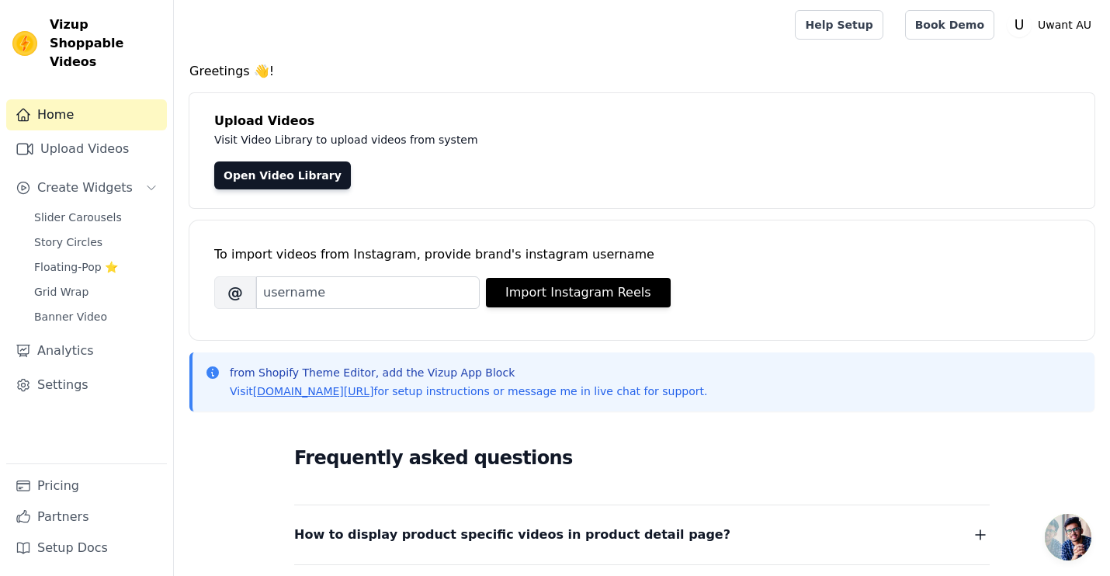  I want to click on button: Import Instagram Reels, so click(578, 293).